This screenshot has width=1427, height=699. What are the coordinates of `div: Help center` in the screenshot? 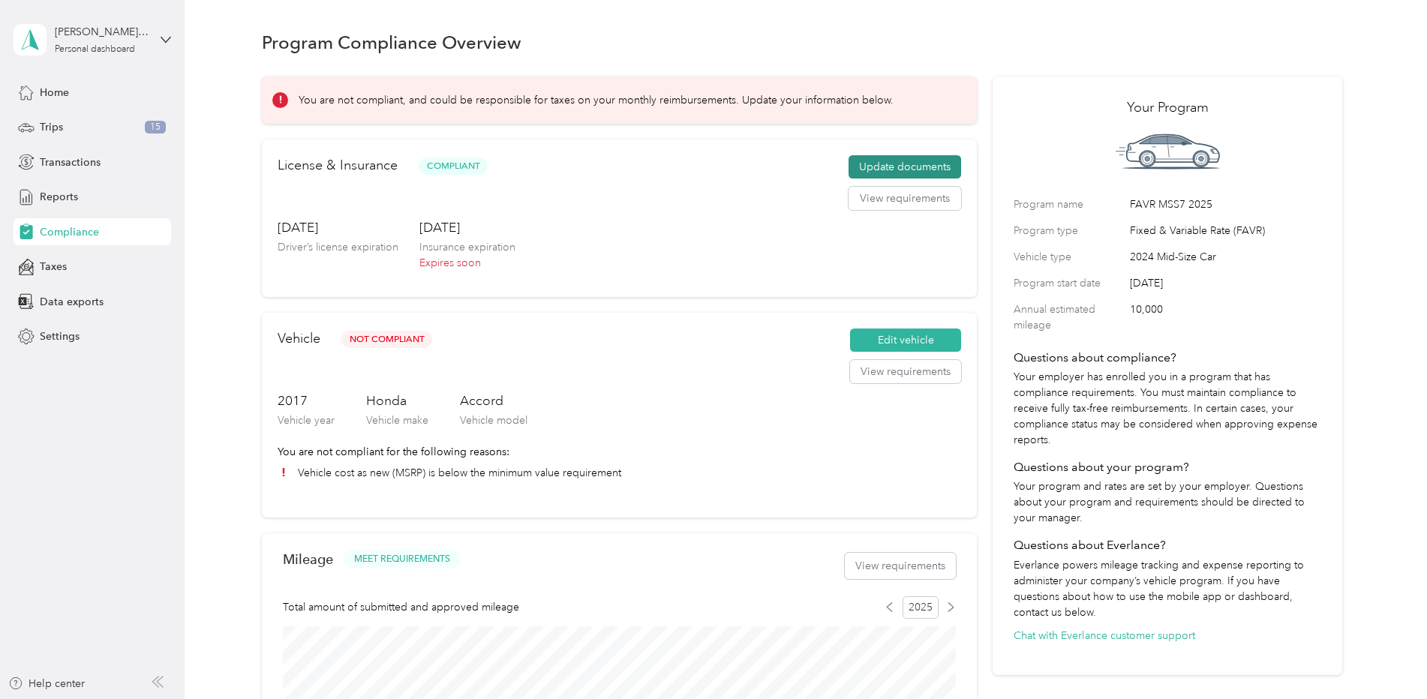 It's located at (47, 684).